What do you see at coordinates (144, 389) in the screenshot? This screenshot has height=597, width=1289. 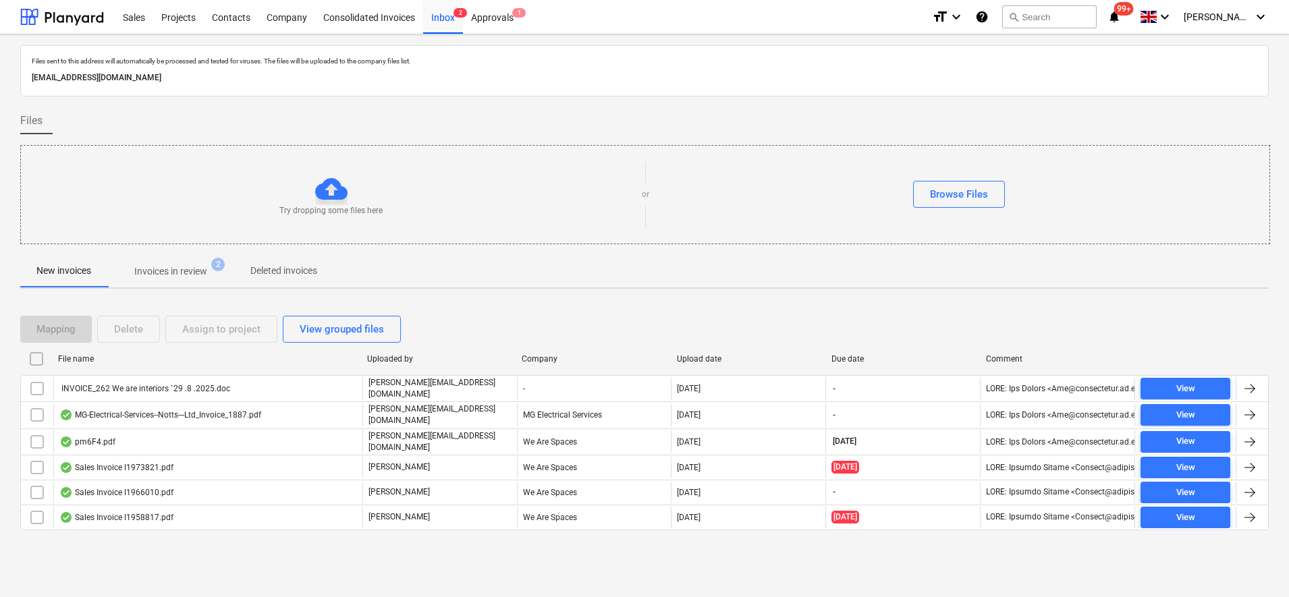 I see `div: INVOICE_262 We are interiors `29 .8 .2025.doc` at bounding box center [144, 389].